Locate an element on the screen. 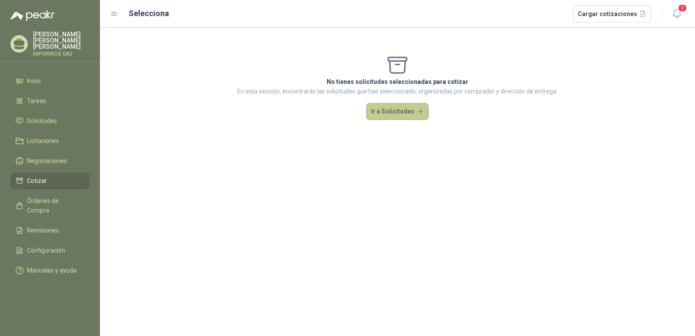 This screenshot has width=695, height=336. a: Licitaciones is located at coordinates (50, 141).